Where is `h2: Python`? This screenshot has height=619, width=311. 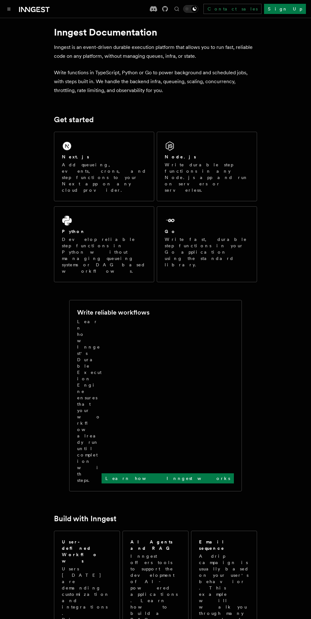
h2: Python is located at coordinates (74, 231).